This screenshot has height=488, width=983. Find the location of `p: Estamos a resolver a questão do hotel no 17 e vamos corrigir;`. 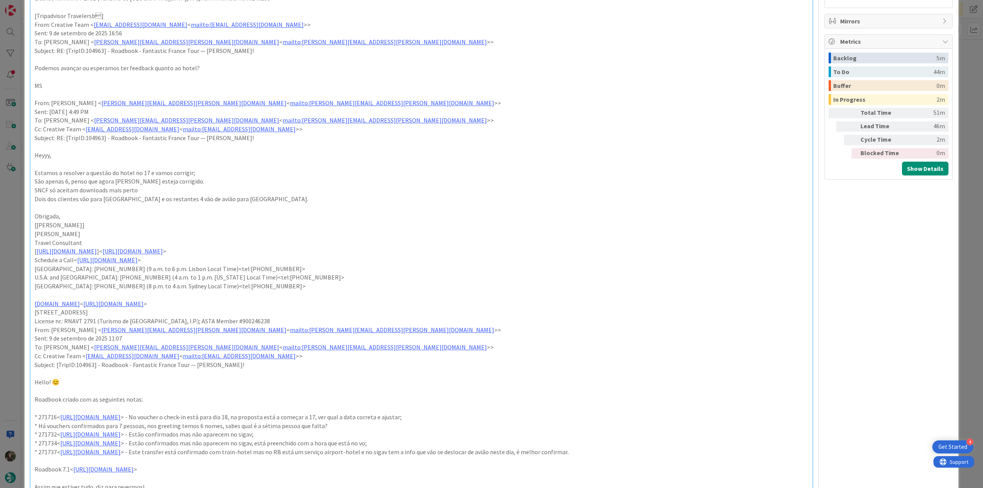

p: Estamos a resolver a questão do hotel no 17 e vamos corrigir; is located at coordinates (421, 173).